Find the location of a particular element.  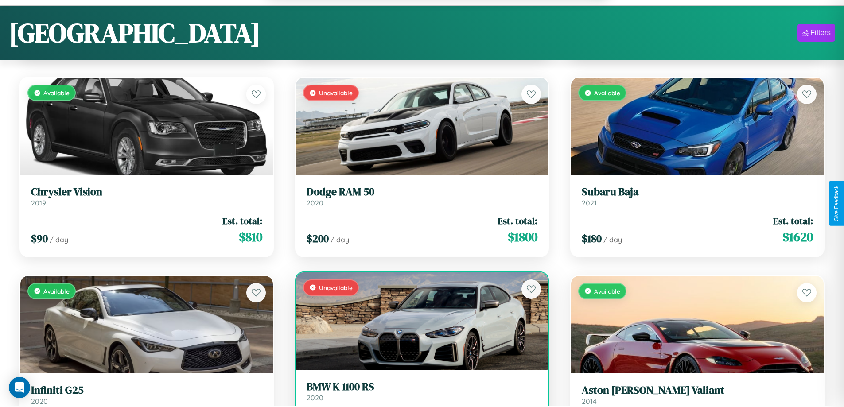

div: Filters is located at coordinates (821, 33).